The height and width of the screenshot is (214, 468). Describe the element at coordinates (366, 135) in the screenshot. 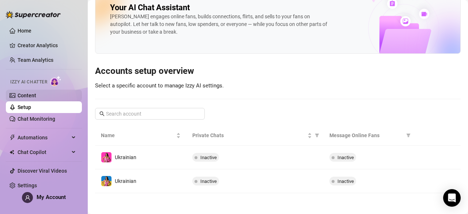

I see `span: Message Online Fans` at that location.